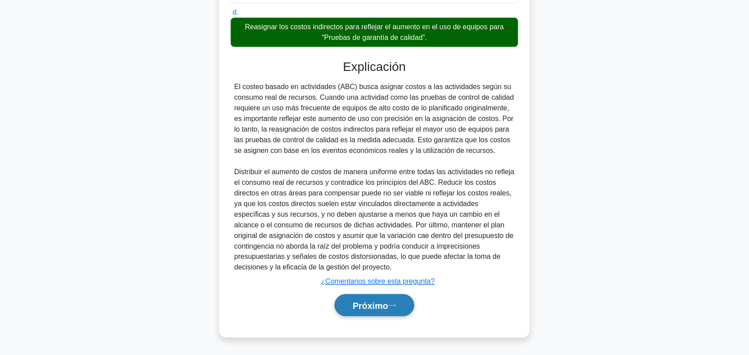 Image resolution: width=749 pixels, height=355 pixels. Describe the element at coordinates (378, 282) in the screenshot. I see `a: ¿Comentarios sobre esta pregunta?` at that location.